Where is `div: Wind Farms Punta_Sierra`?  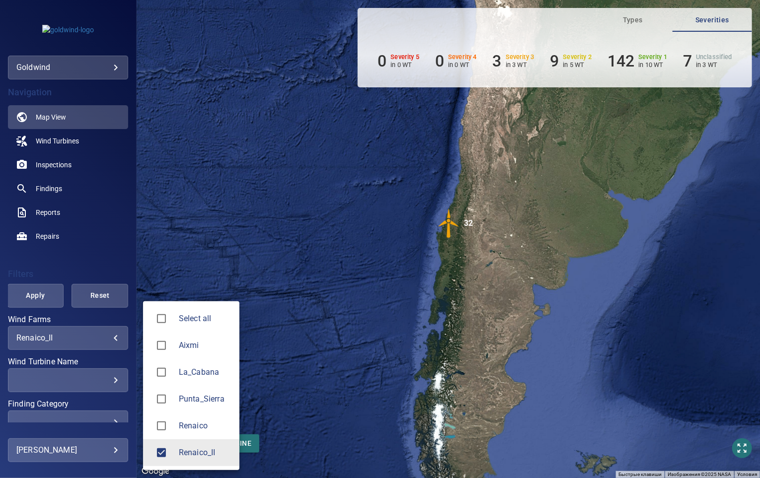
div: Wind Farms Punta_Sierra is located at coordinates (205, 399).